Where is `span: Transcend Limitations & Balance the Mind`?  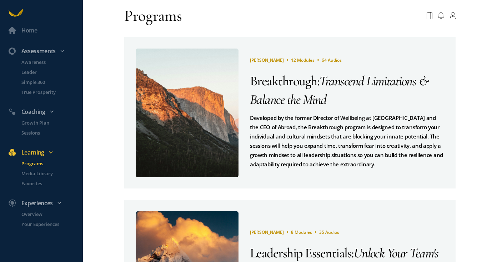
span: Transcend Limitations & Balance the Mind is located at coordinates (339, 90).